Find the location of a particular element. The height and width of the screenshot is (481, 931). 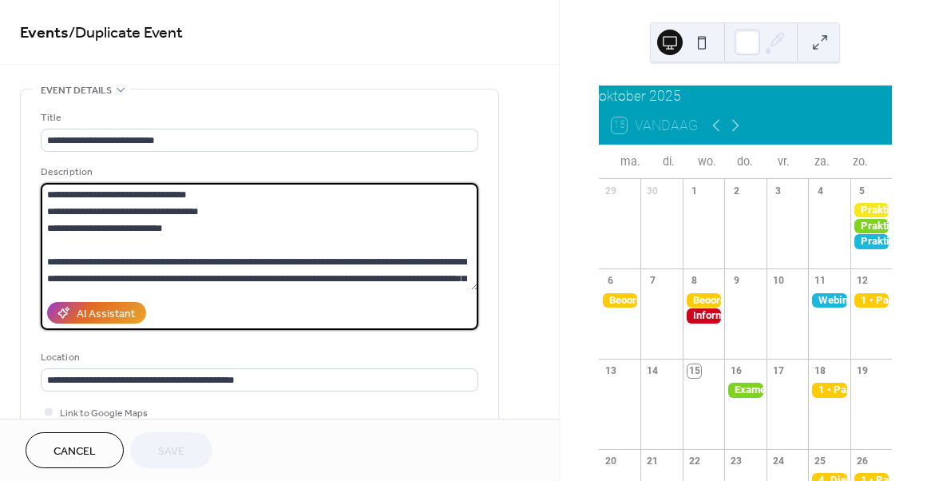

div: AI Assistant is located at coordinates (105, 314).